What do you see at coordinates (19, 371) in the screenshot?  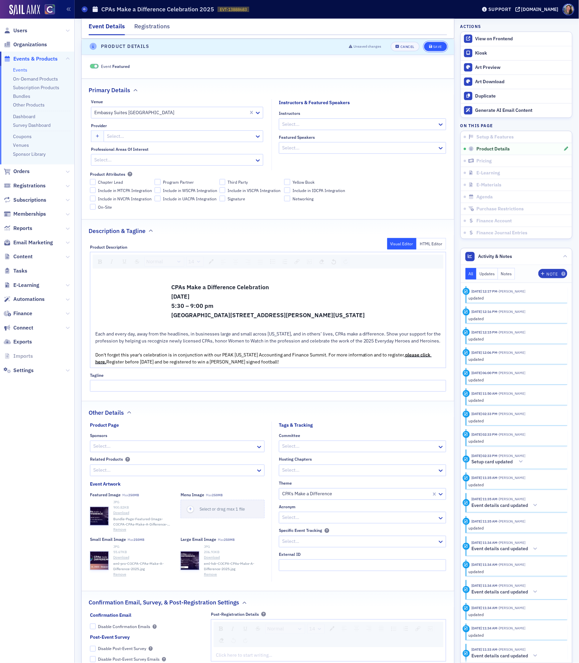 I see `a: Settings` at bounding box center [19, 371].